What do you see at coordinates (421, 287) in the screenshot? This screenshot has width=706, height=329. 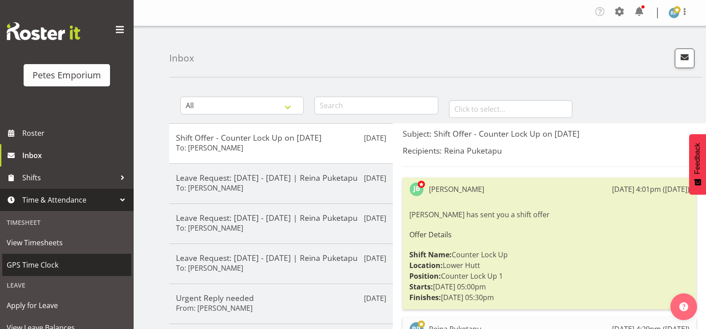 I see `strong: Starts:` at bounding box center [421, 287].